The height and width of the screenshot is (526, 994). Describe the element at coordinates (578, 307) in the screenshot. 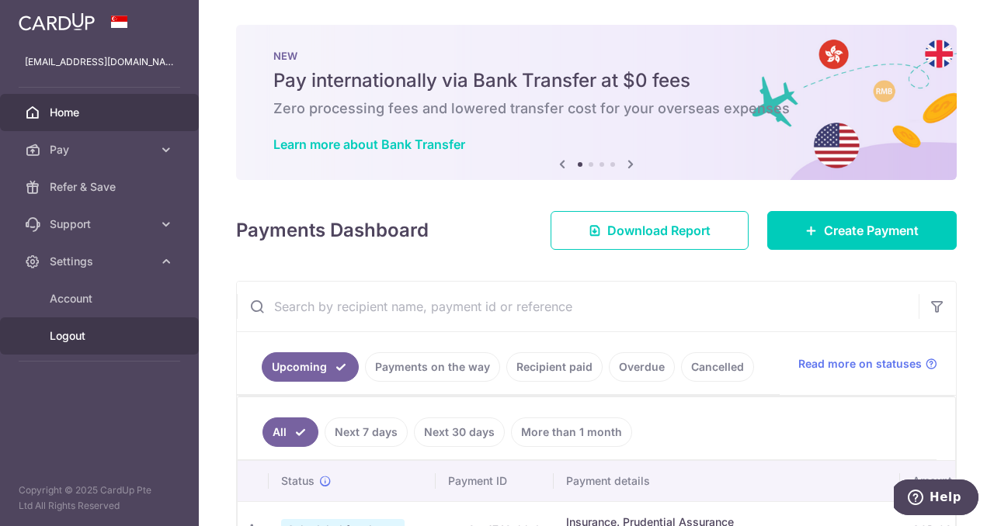

I see `input: Search by recipient name, payment id or reference` at that location.